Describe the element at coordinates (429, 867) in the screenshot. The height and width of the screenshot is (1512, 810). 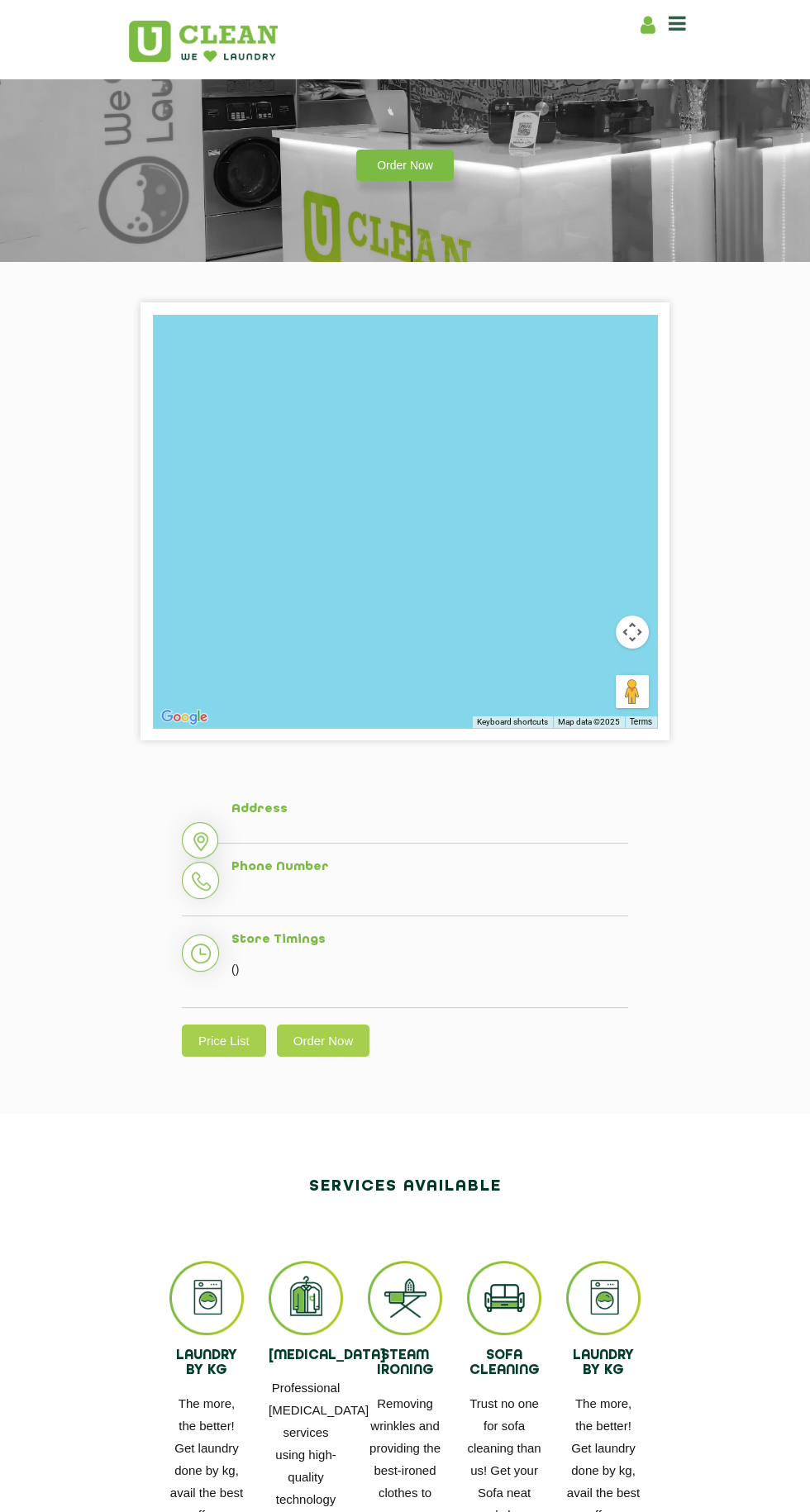
I see `h5: Phone Number` at that location.